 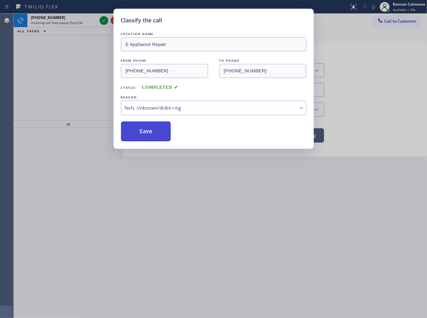 What do you see at coordinates (164, 71) in the screenshot?
I see `input: From phone` at bounding box center [164, 71].